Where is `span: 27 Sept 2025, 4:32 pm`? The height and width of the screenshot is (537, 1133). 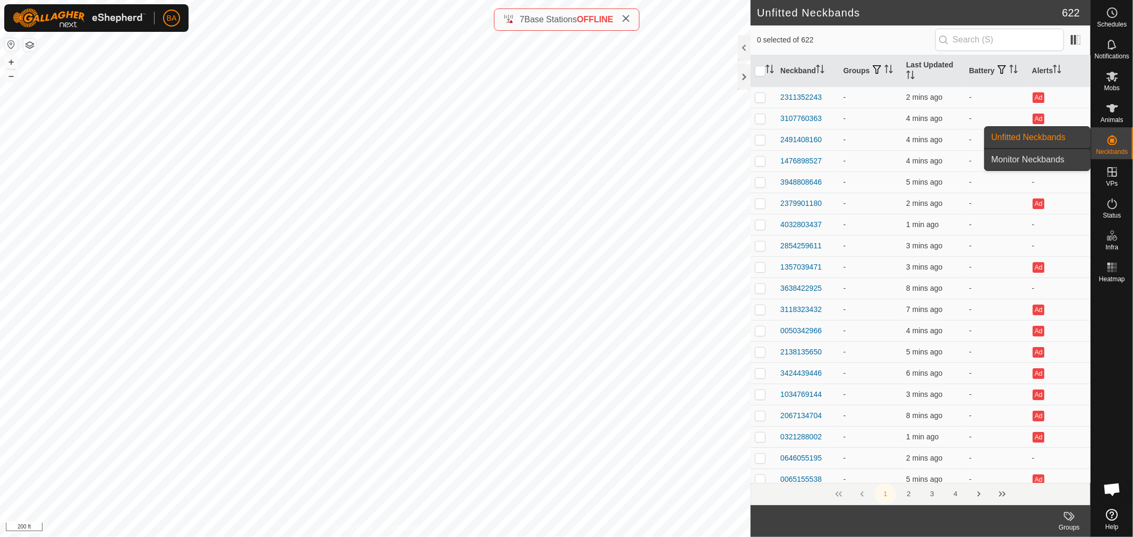
span: 27 Sept 2025, 4:32 pm is located at coordinates (922, 437).